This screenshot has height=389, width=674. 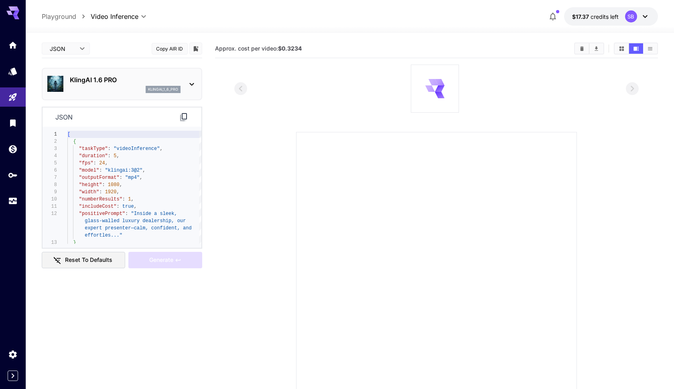 I want to click on span: Video Inference, so click(x=114, y=16).